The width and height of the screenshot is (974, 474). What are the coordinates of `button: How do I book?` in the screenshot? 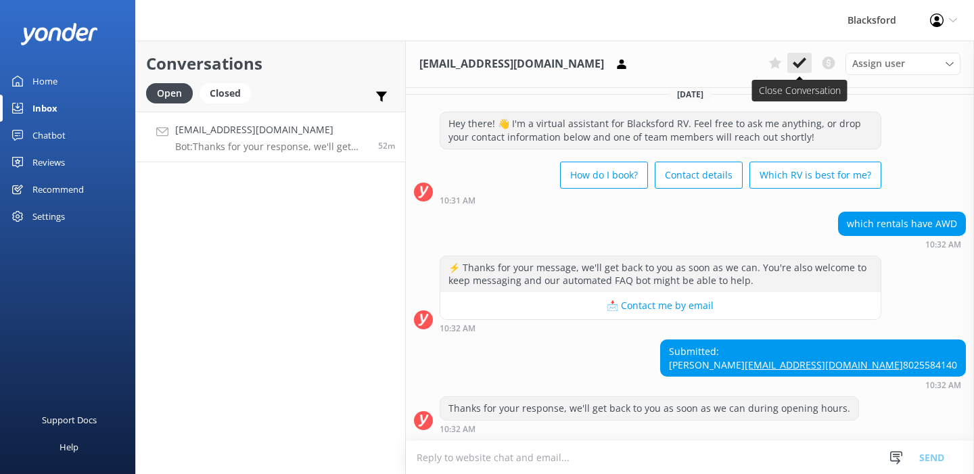 It's located at (604, 175).